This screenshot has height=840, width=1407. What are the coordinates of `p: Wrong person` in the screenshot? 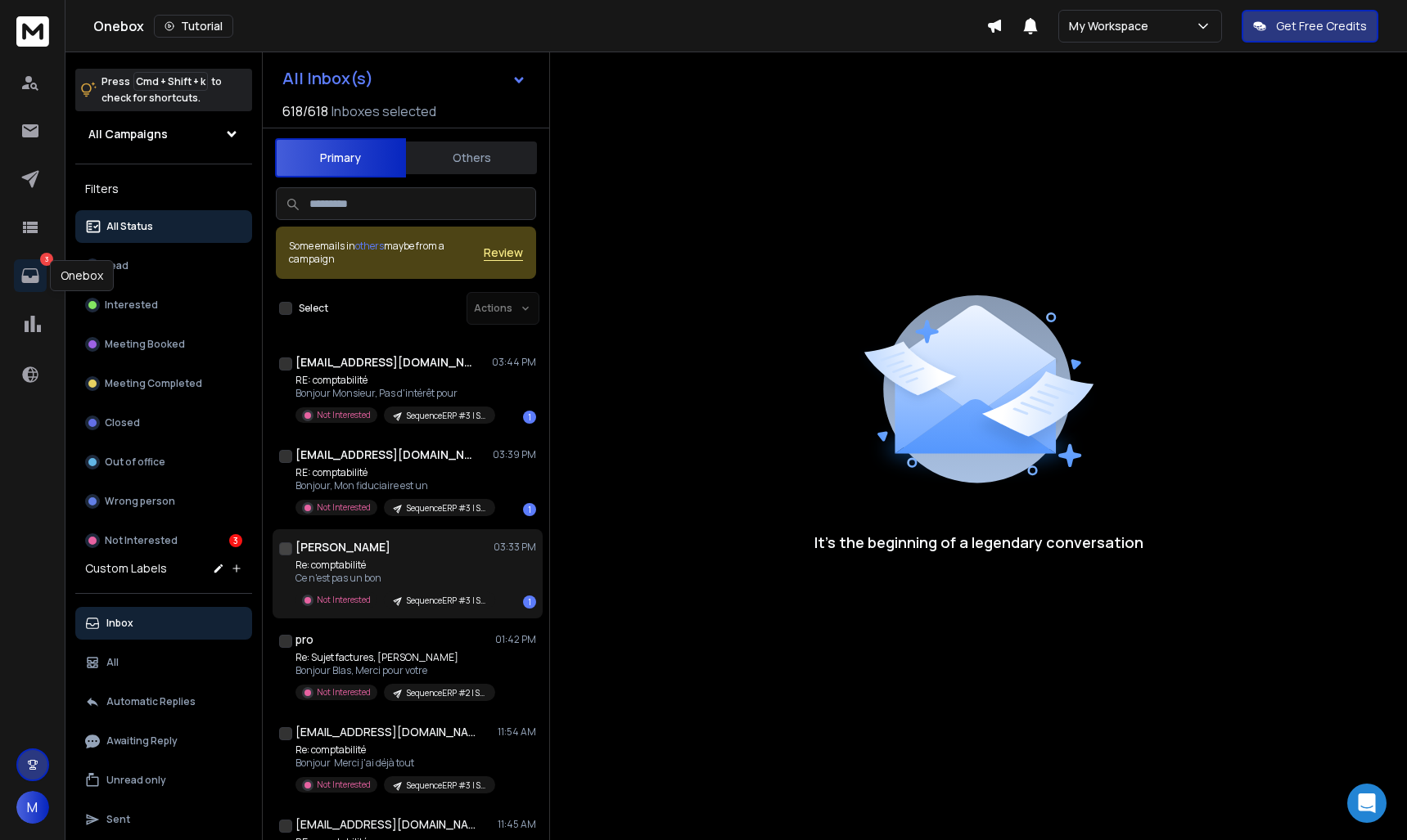 It's located at (140, 502).